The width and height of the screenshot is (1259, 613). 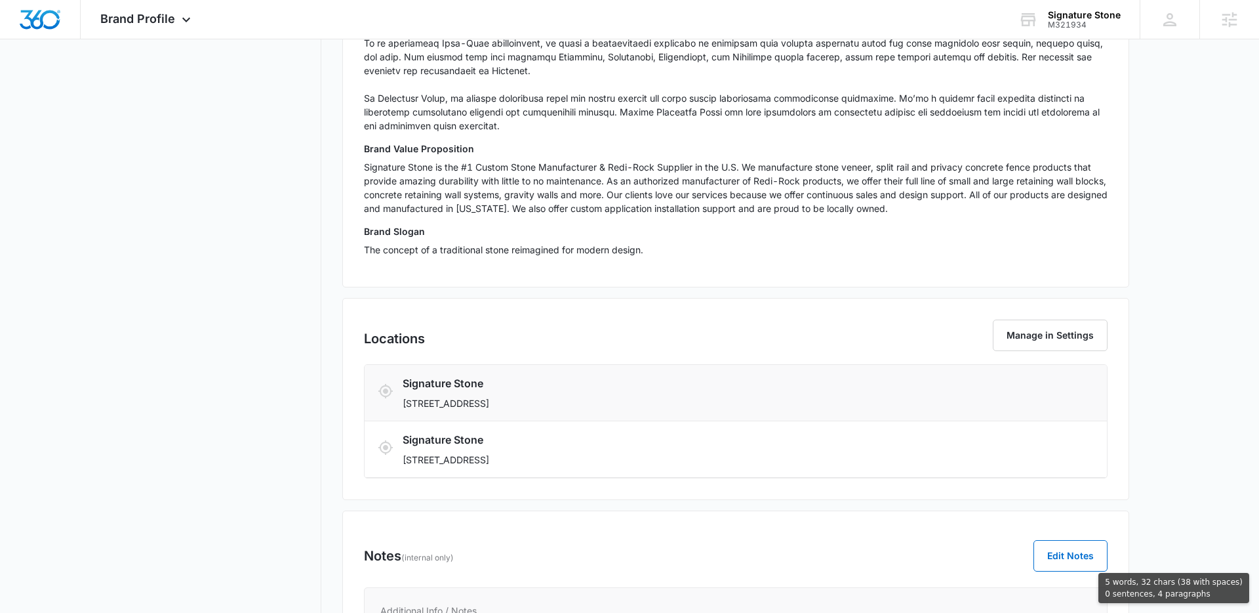 I want to click on p: The concept of a traditional stone reimagined for modern design., so click(x=736, y=249).